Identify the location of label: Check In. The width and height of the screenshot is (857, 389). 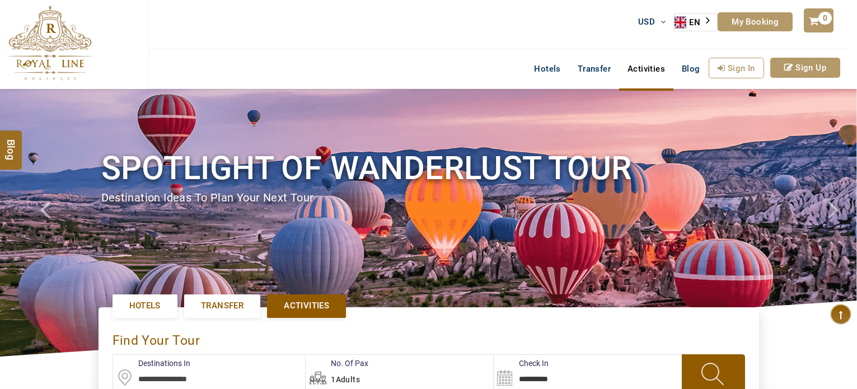
(521, 363).